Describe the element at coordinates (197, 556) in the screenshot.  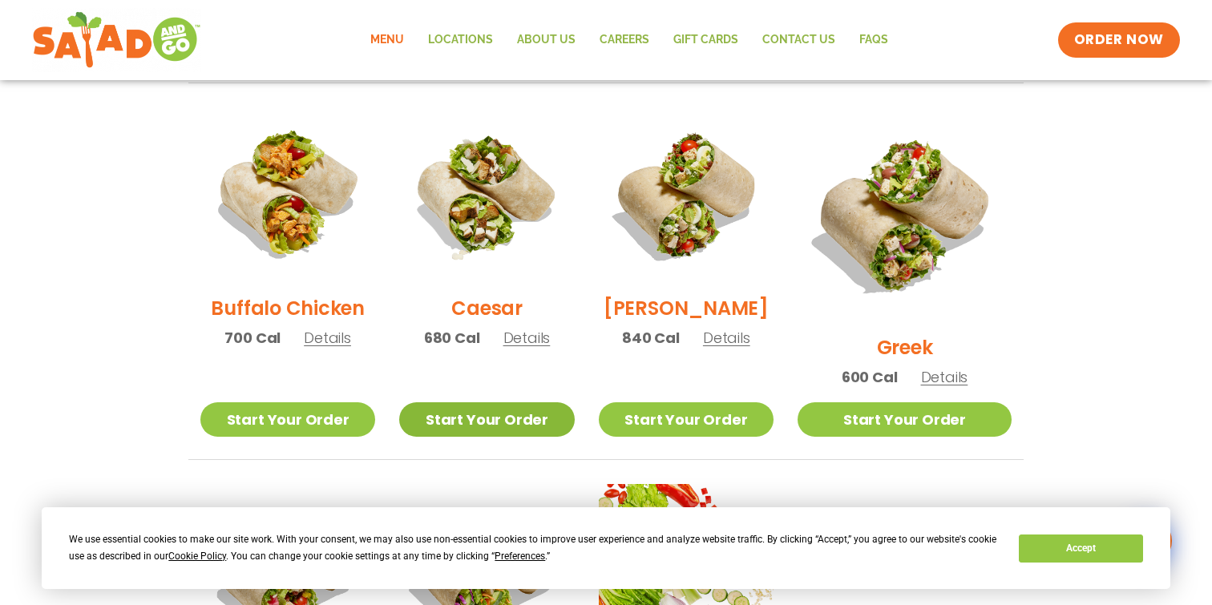
I see `span: Cookie Policy` at that location.